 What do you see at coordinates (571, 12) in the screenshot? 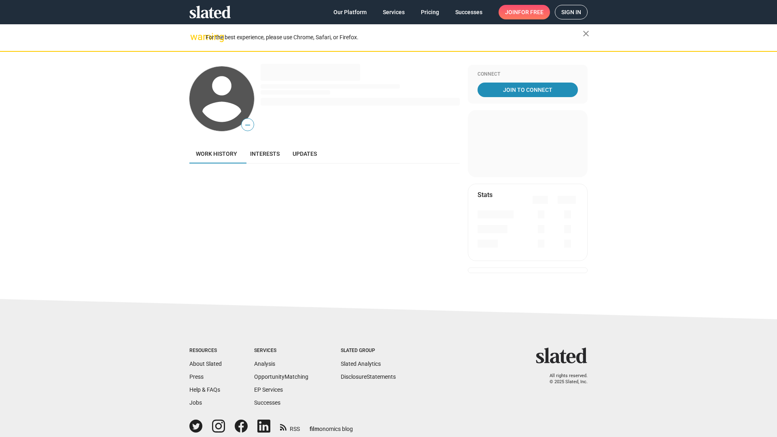
I see `a: Sign in` at bounding box center [571, 12].